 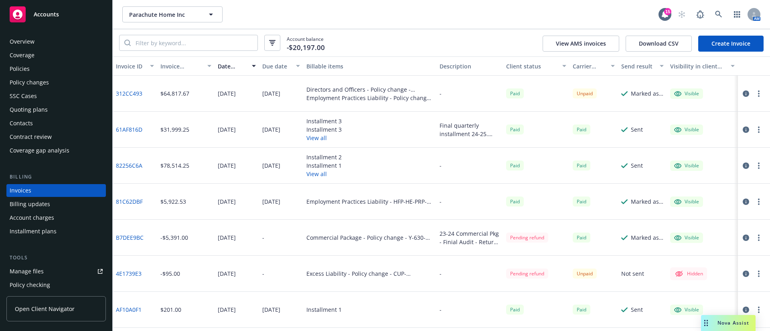 I want to click on div: Coverage, so click(x=22, y=55).